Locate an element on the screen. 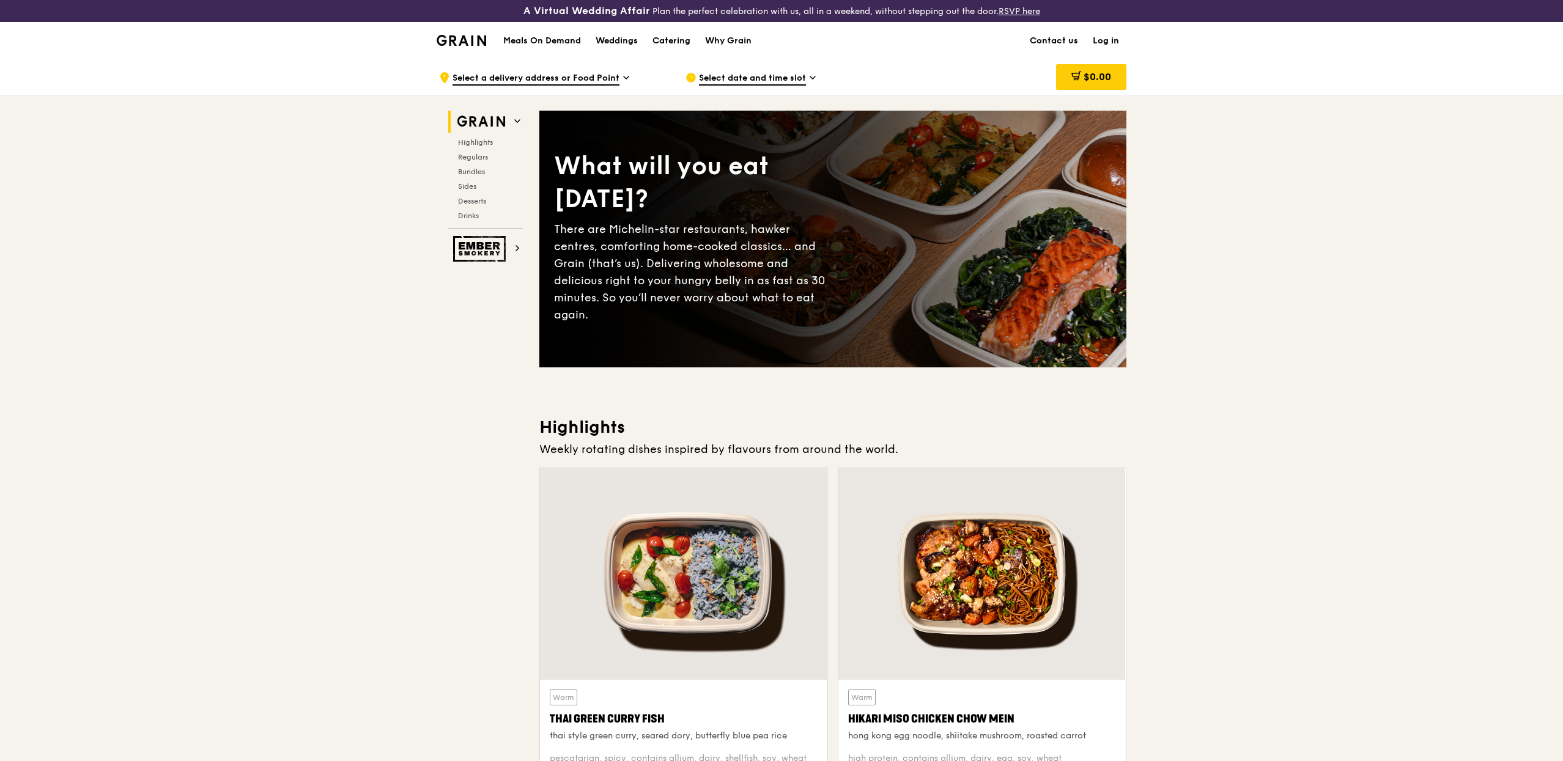  span: Select date and time slot is located at coordinates (752, 79).